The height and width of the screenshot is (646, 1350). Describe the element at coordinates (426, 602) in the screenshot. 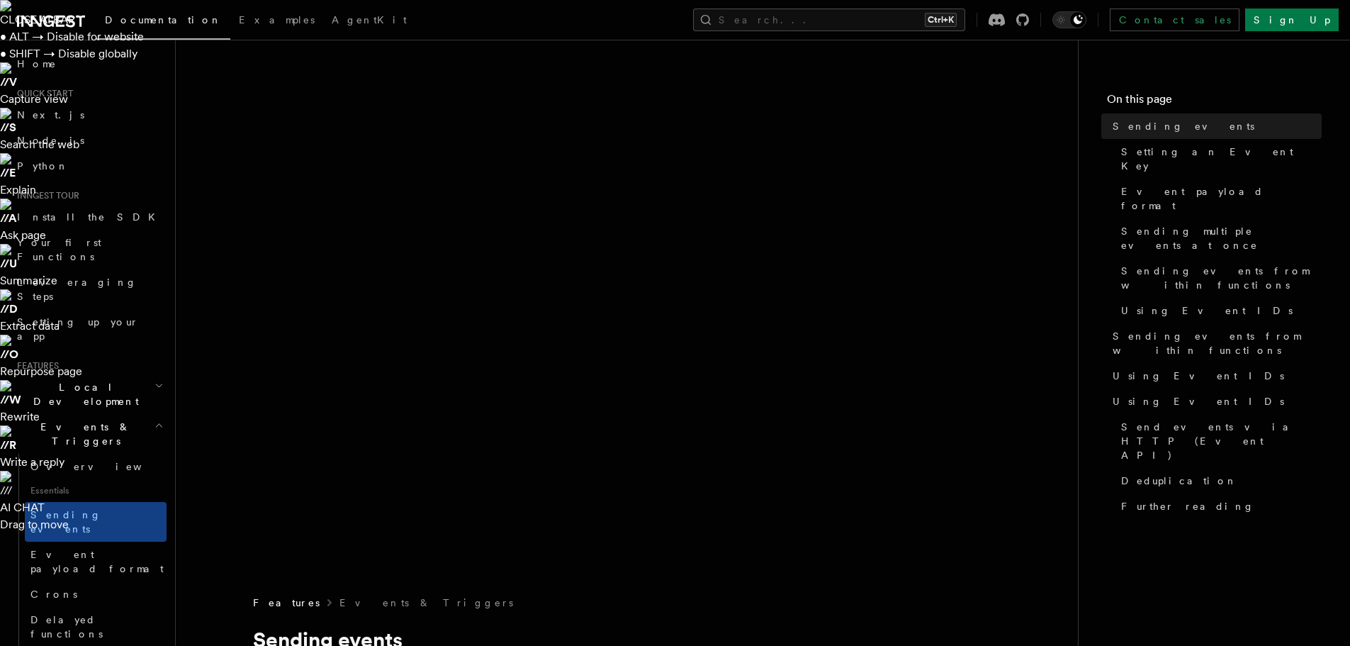

I see `a: Events & Triggers` at that location.